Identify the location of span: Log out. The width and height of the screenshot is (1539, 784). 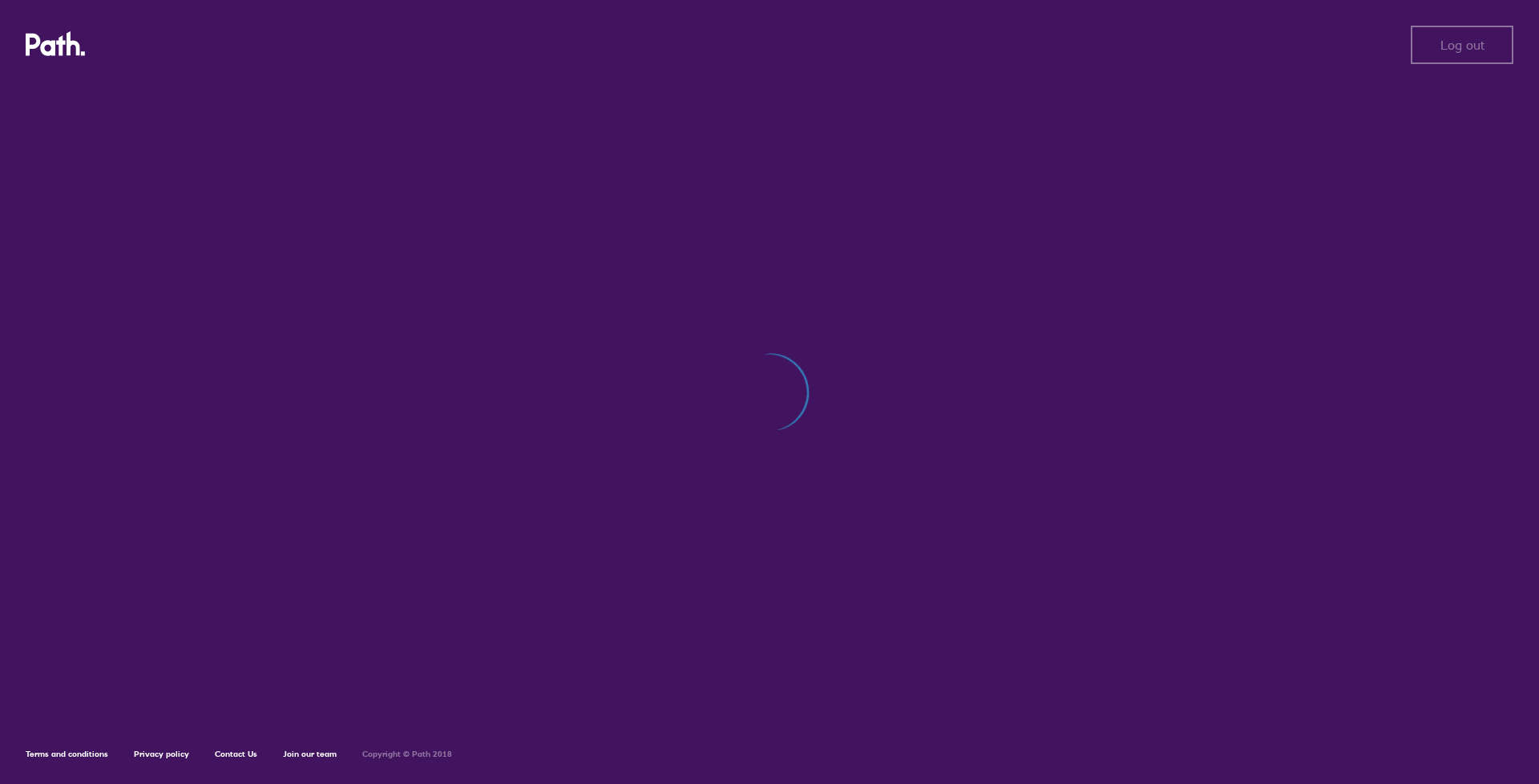
(1461, 45).